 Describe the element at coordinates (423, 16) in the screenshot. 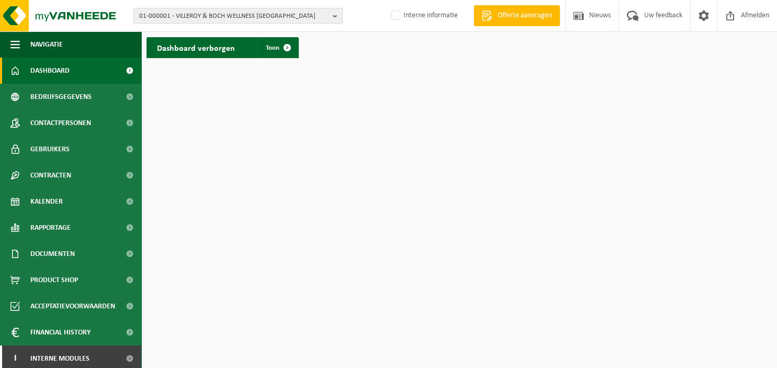

I see `label: Interne informatie` at that location.